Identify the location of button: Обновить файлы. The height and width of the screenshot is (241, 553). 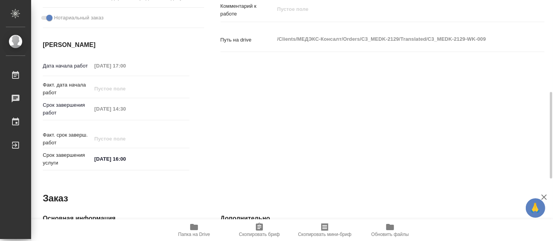
(390, 230).